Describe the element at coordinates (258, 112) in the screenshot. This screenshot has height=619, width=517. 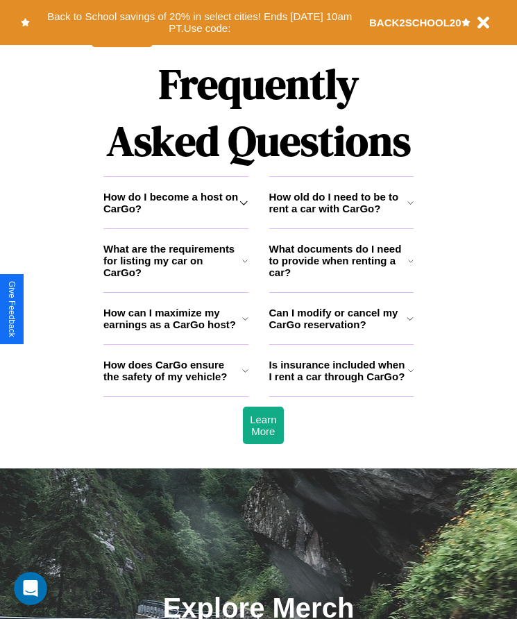
I see `h1: Frequently Asked Questions` at that location.